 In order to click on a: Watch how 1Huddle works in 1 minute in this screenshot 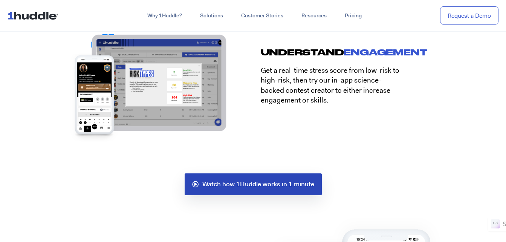, I will do `click(253, 184)`.